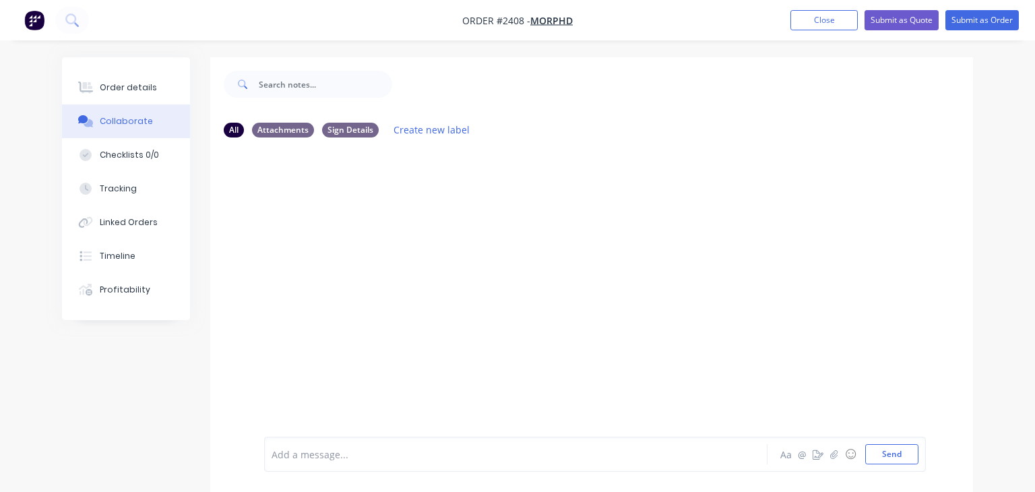  What do you see at coordinates (126, 222) in the screenshot?
I see `button: Linked Orders` at bounding box center [126, 222].